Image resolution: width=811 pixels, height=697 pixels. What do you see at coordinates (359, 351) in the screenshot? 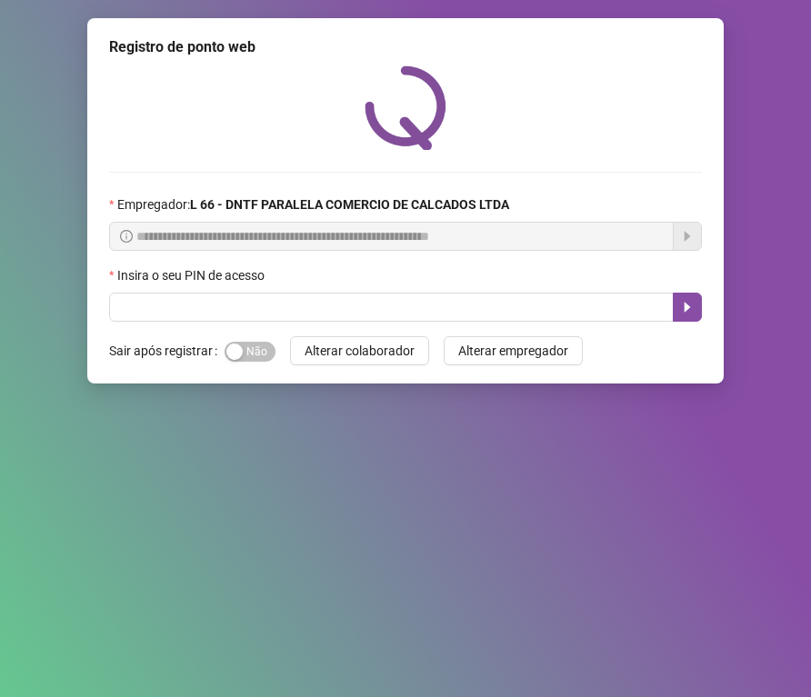
I see `button: Alterar colaborador` at bounding box center [359, 351].